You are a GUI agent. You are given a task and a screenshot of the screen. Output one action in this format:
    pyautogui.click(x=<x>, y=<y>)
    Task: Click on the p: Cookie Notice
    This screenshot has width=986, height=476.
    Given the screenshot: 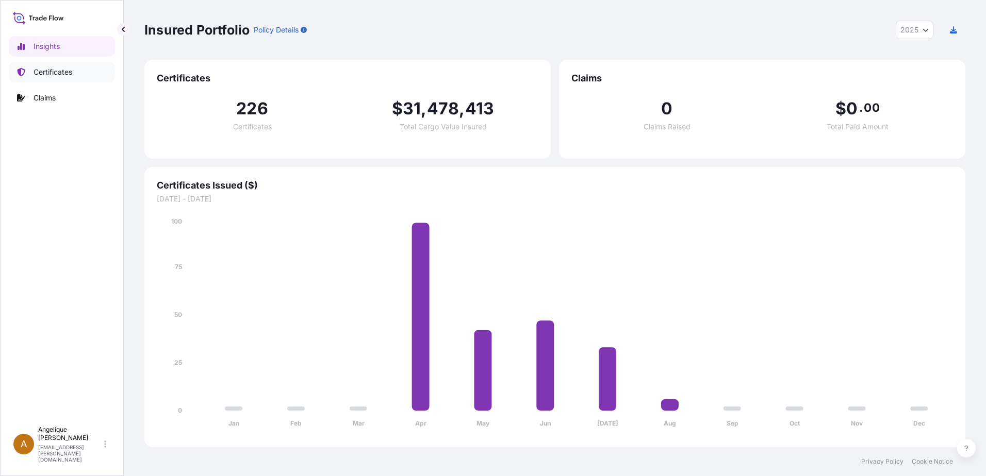 What is the action you would take?
    pyautogui.click(x=932, y=462)
    